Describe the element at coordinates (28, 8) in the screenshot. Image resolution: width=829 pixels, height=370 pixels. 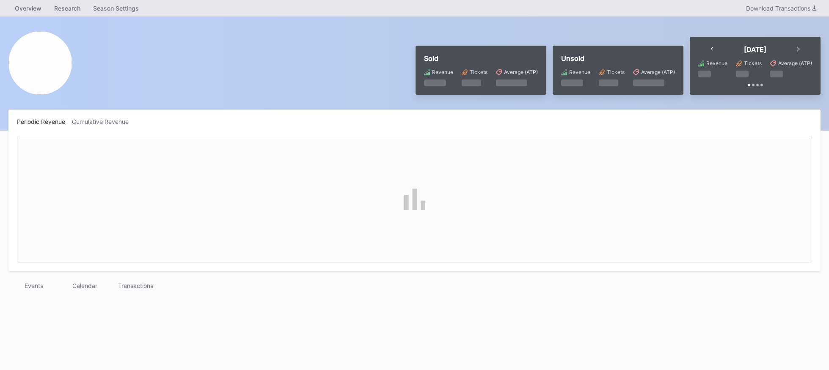
I see `a: Overview` at that location.